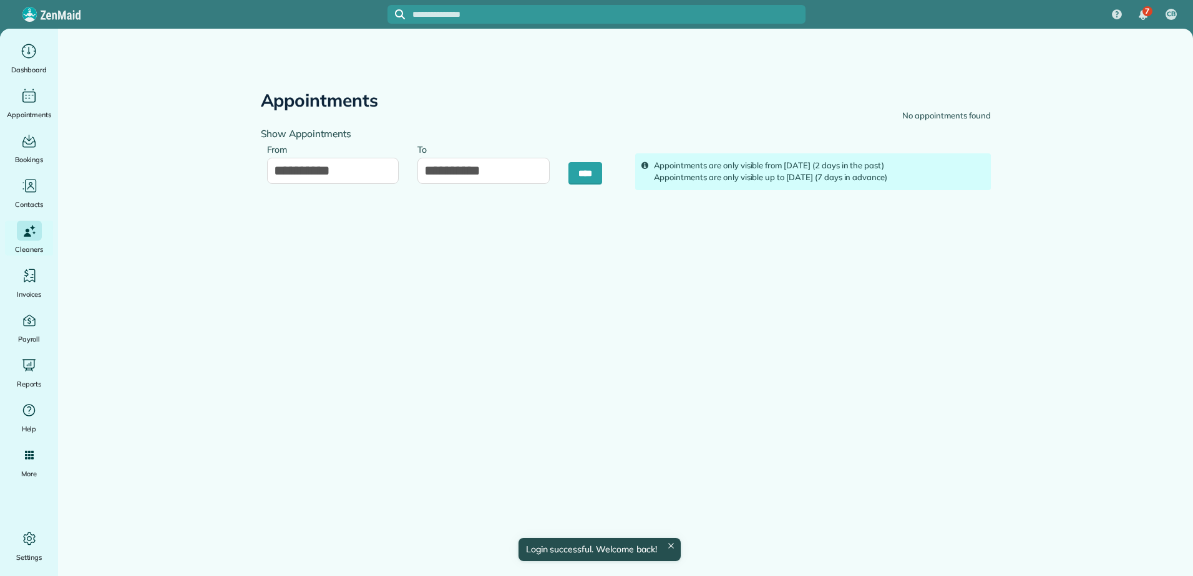 The width and height of the screenshot is (1193, 576). What do you see at coordinates (438, 133) in the screenshot?
I see `h4: Show Appointments` at bounding box center [438, 133].